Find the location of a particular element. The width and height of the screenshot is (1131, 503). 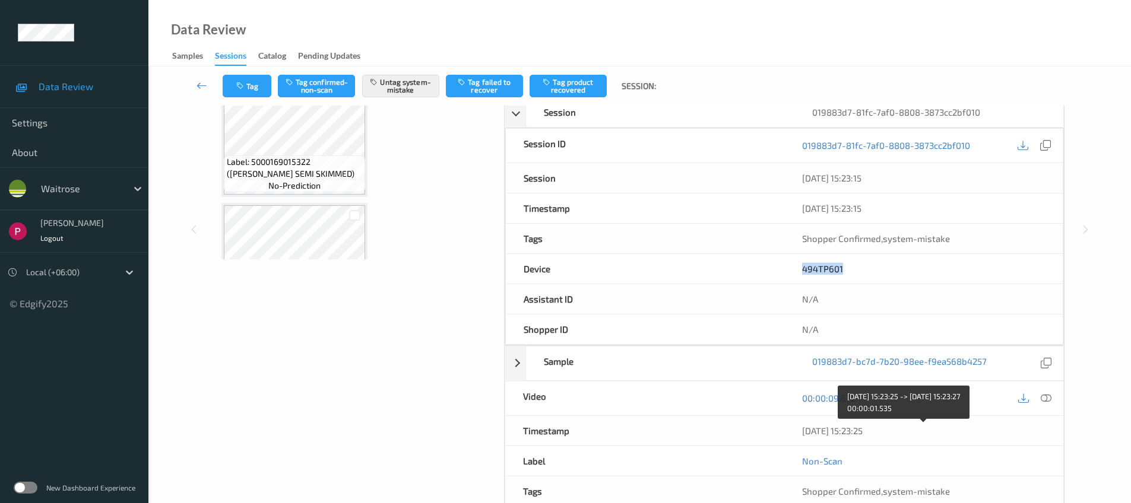

button: Tag is located at coordinates (247, 86).